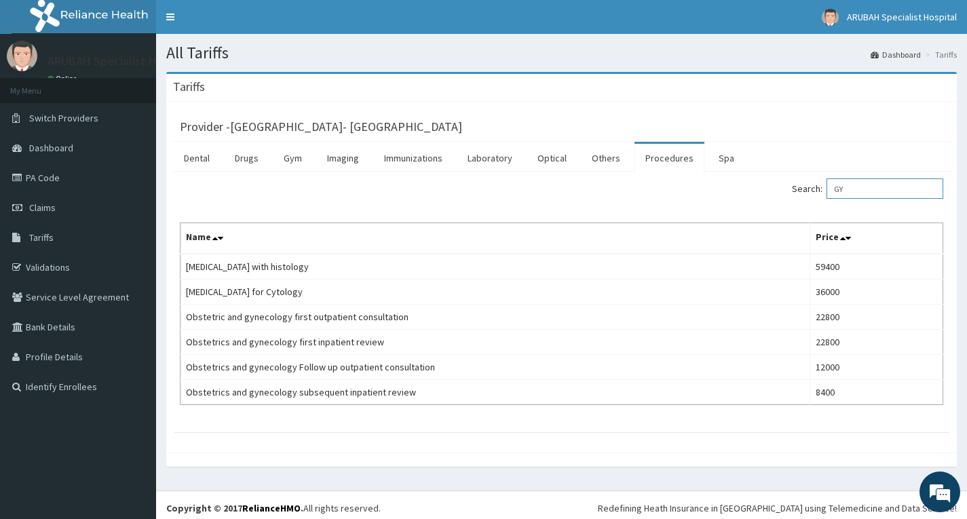  I want to click on a: Drugs, so click(246, 158).